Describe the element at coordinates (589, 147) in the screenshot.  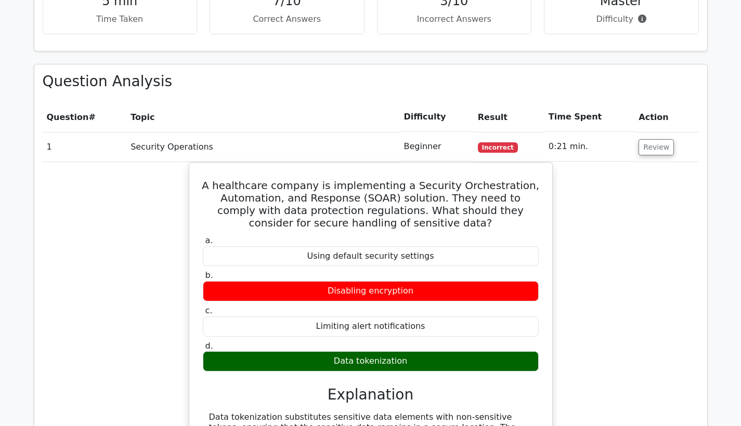
I see `td: 0:21 min.` at that location.